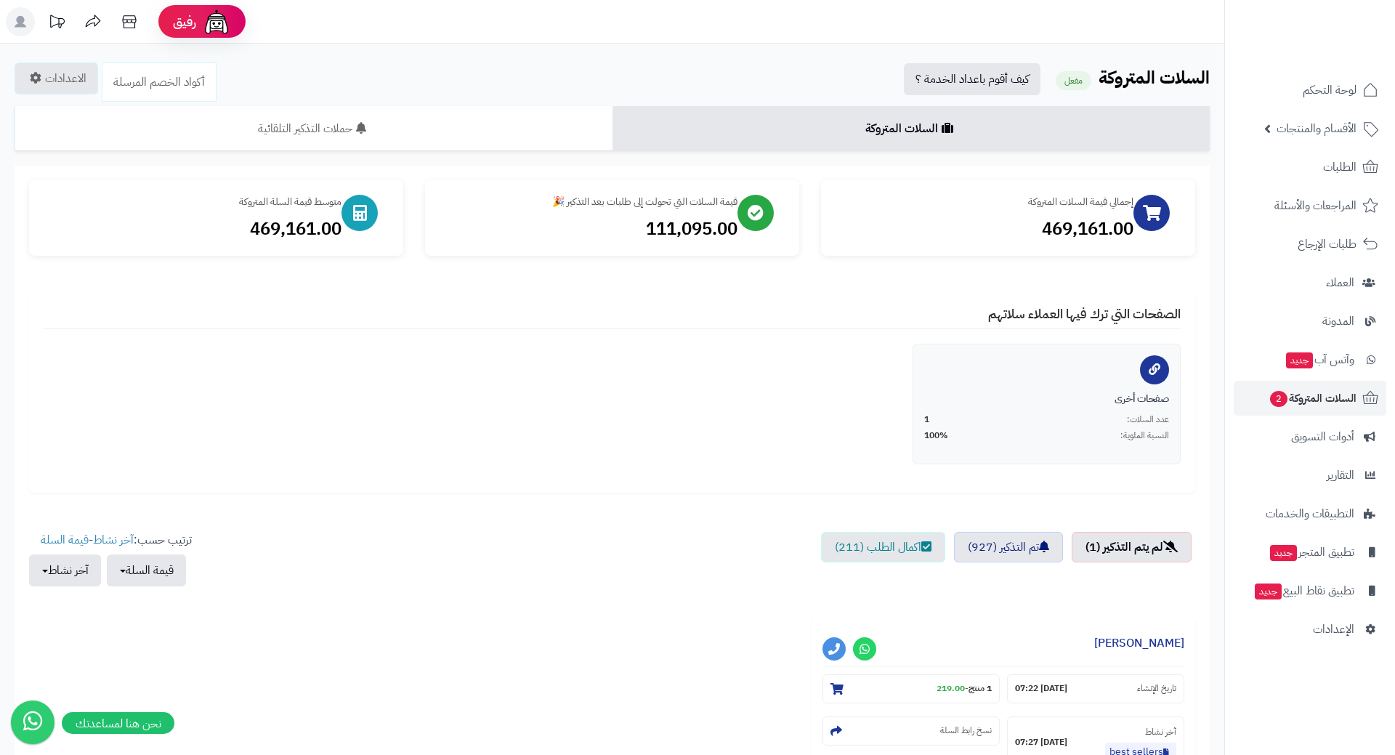 Image resolution: width=1395 pixels, height=755 pixels. Describe the element at coordinates (1310, 514) in the screenshot. I see `a: التطبيقات والخدمات` at that location.